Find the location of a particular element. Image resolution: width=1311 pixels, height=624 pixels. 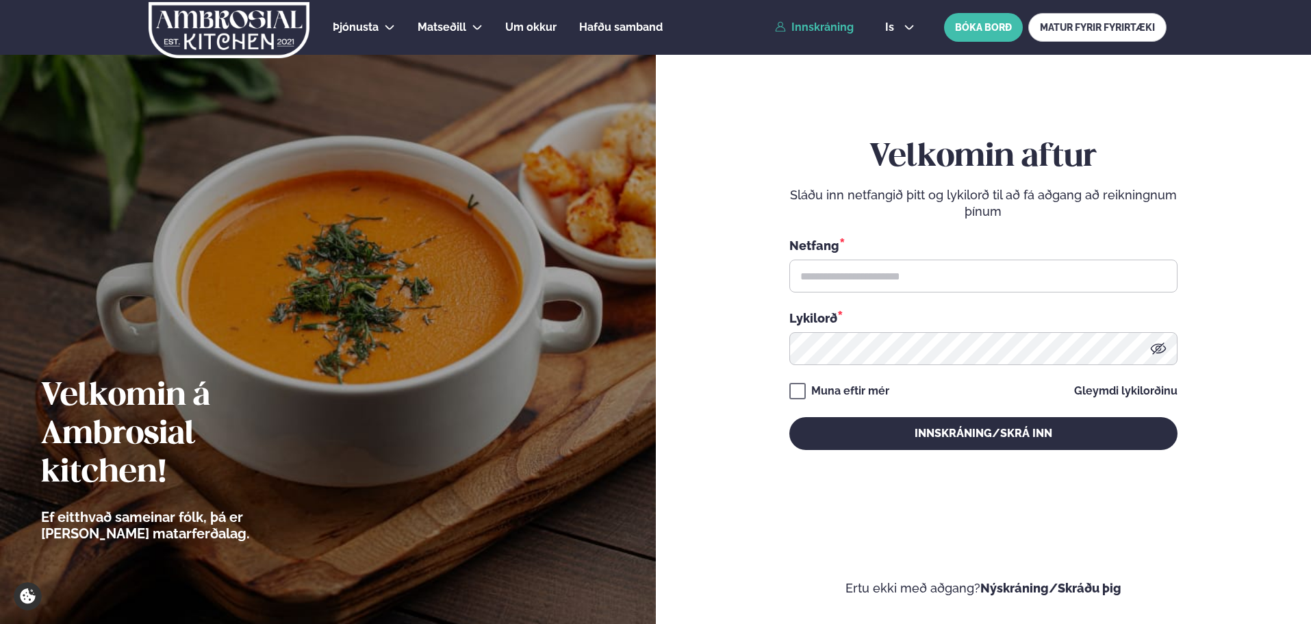

div: Netfang is located at coordinates (983, 245).